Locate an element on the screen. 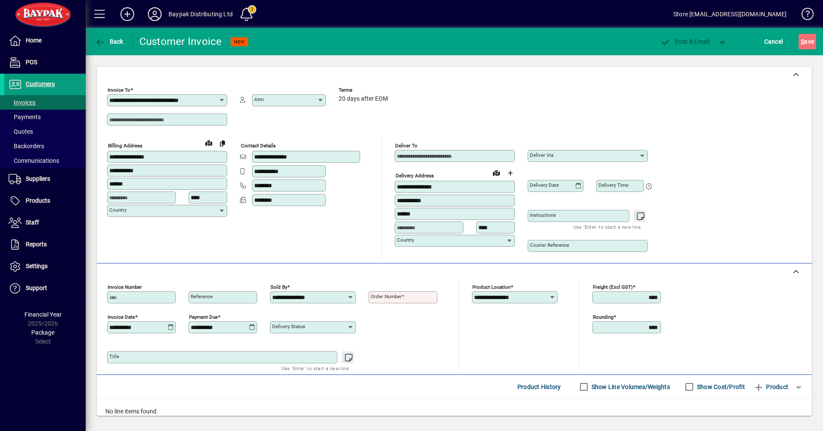  button: Copy to Delivery address is located at coordinates (223, 143).